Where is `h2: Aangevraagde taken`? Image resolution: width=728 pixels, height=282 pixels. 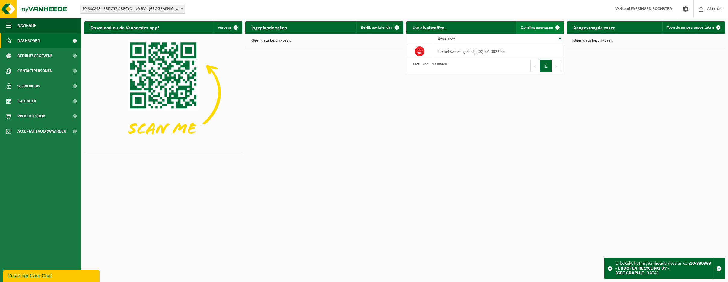 h2: Aangevraagde taken is located at coordinates (594, 27).